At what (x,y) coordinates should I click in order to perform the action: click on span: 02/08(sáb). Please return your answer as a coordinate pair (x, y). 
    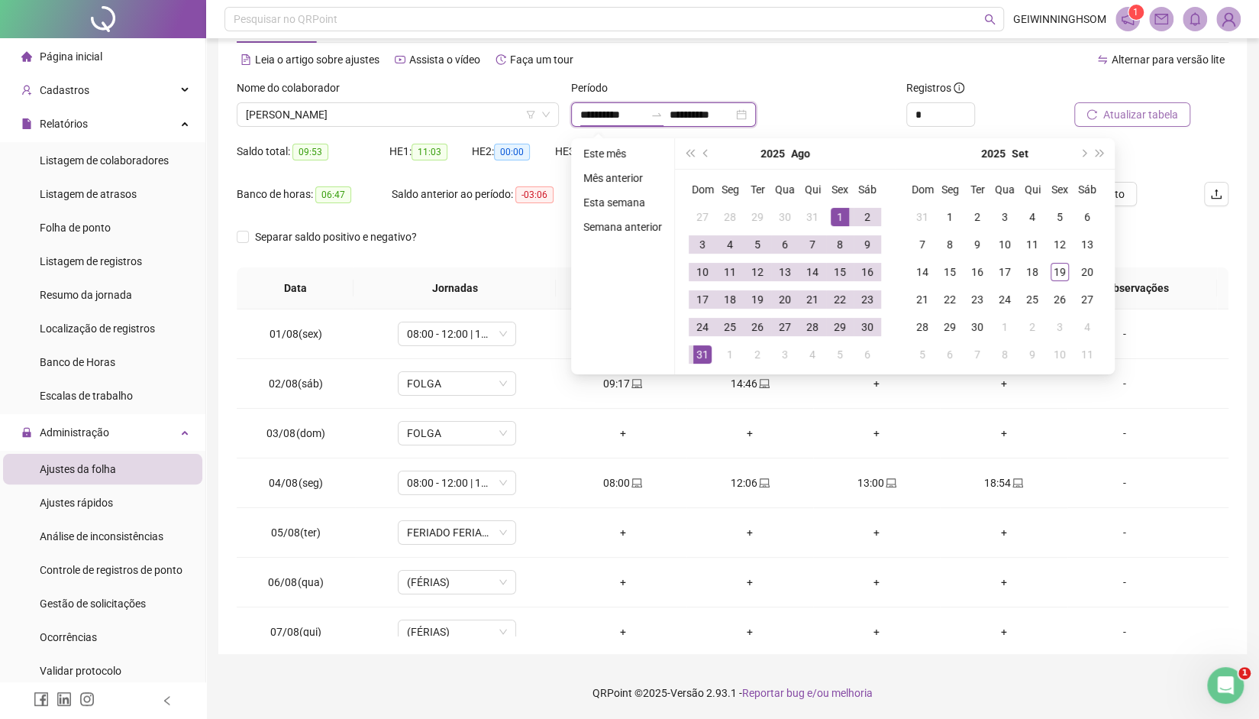
    Looking at the image, I should click on (295, 383).